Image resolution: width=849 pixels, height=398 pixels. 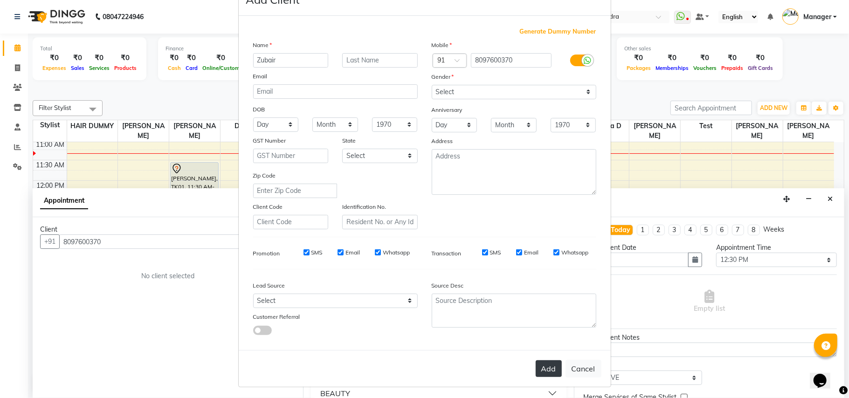 I want to click on label: Promotion, so click(x=267, y=254).